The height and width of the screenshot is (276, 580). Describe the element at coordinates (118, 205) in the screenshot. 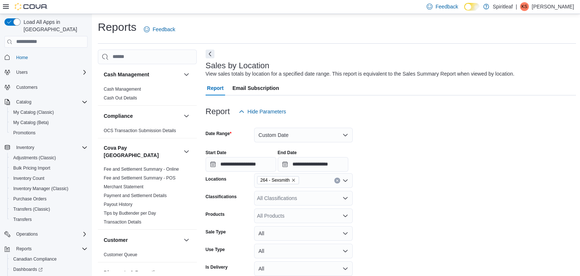

I see `a: Payout History` at that location.